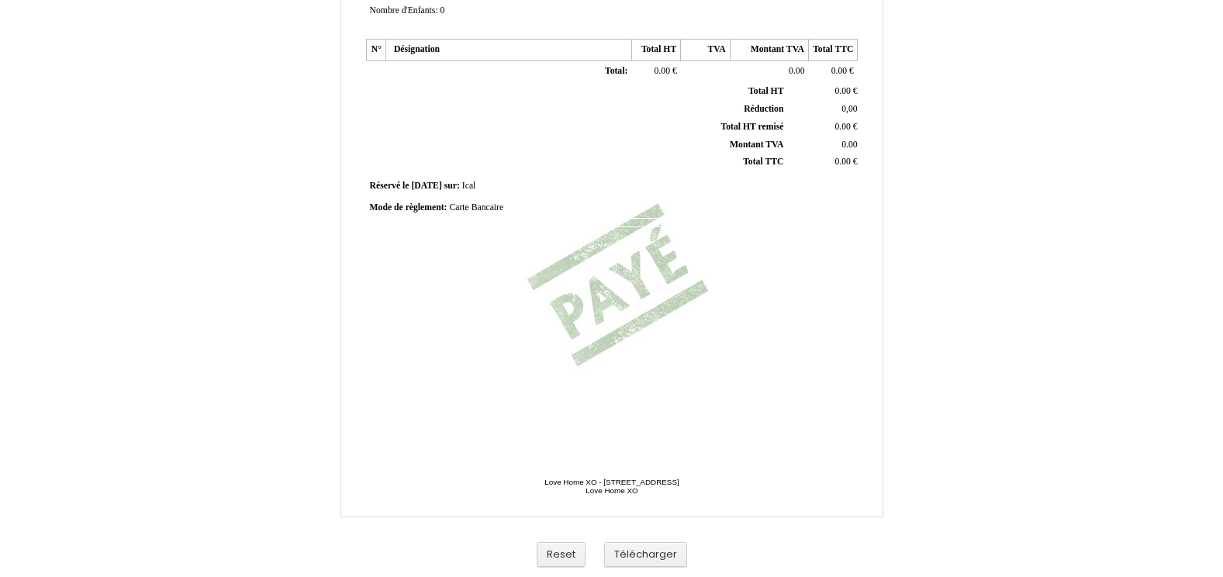 The width and height of the screenshot is (1223, 577). Describe the element at coordinates (763, 161) in the screenshot. I see `span: Total TTC` at that location.